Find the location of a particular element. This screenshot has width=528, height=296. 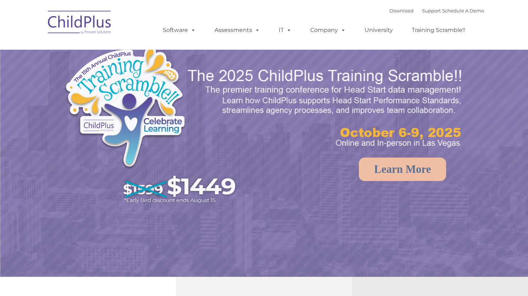

a: Learn More is located at coordinates (402, 169).